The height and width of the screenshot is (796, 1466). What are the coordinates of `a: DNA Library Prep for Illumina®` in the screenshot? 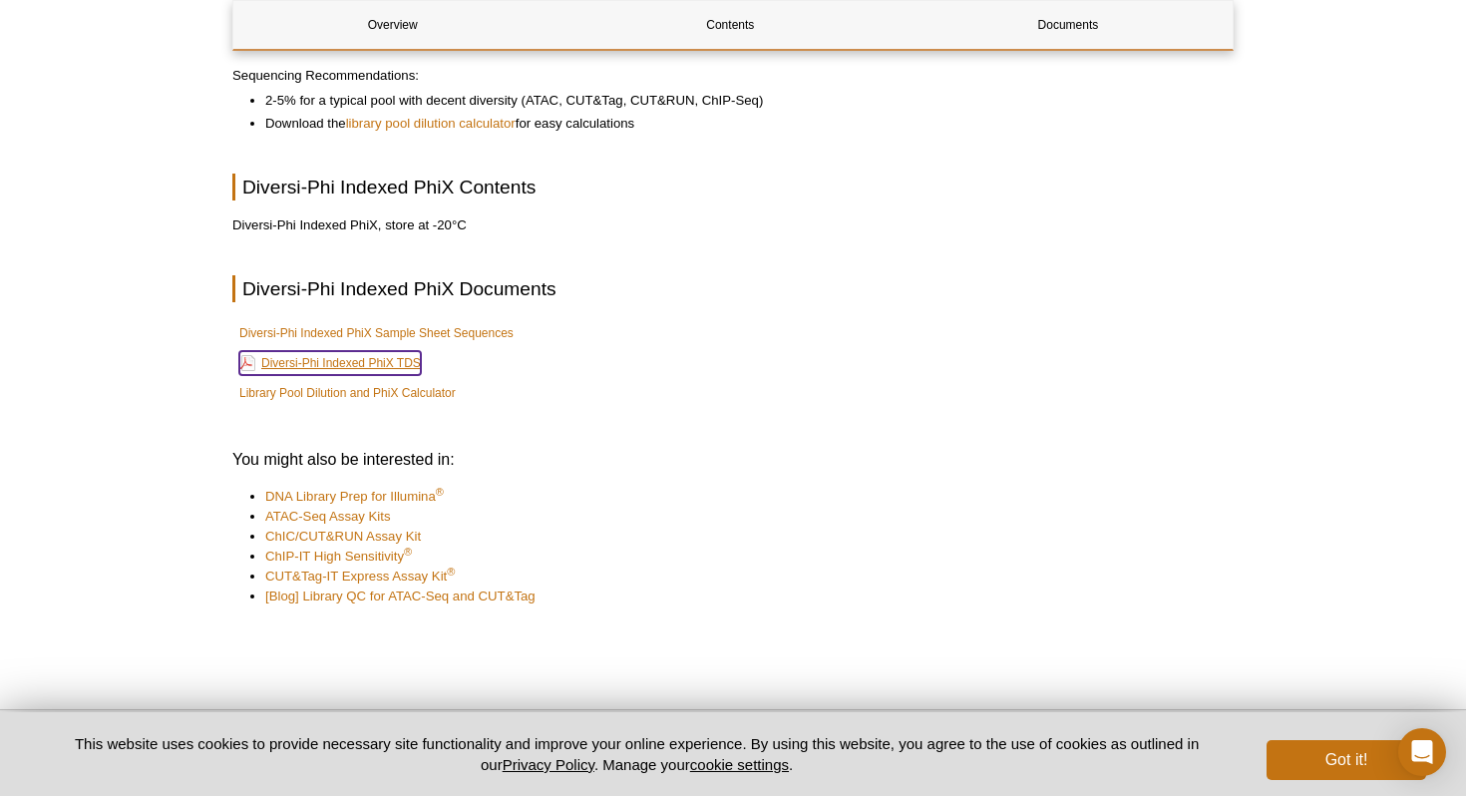 It's located at (354, 497).